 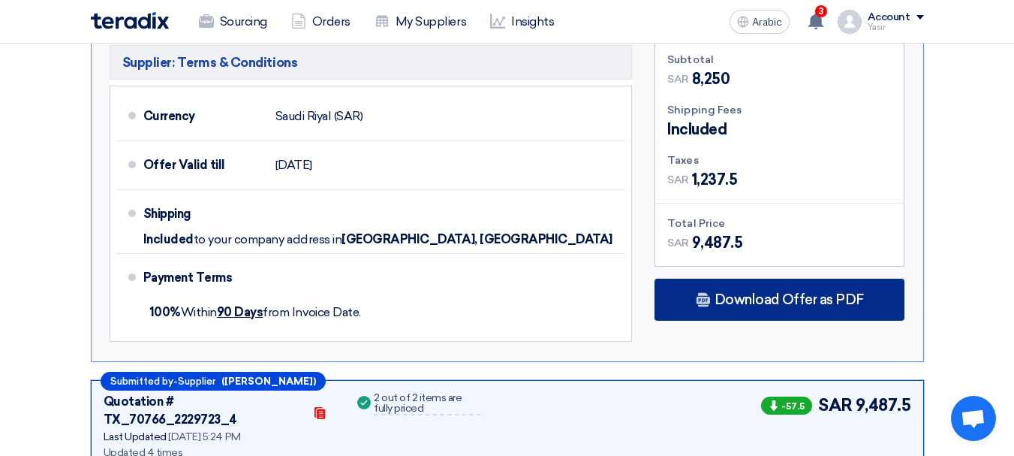 What do you see at coordinates (165, 312) in the screenshot?
I see `font: 100%` at bounding box center [165, 312].